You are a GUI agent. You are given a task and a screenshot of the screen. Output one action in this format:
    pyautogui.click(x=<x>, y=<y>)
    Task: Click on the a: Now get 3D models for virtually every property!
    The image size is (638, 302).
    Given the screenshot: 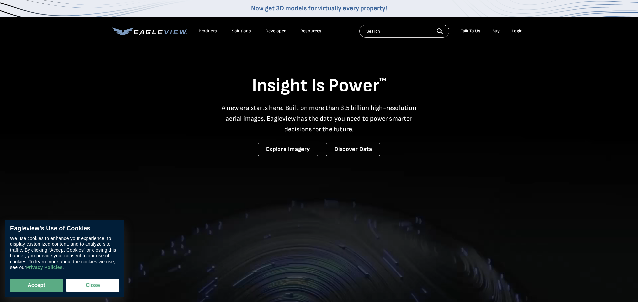 What is the action you would take?
    pyautogui.click(x=319, y=8)
    